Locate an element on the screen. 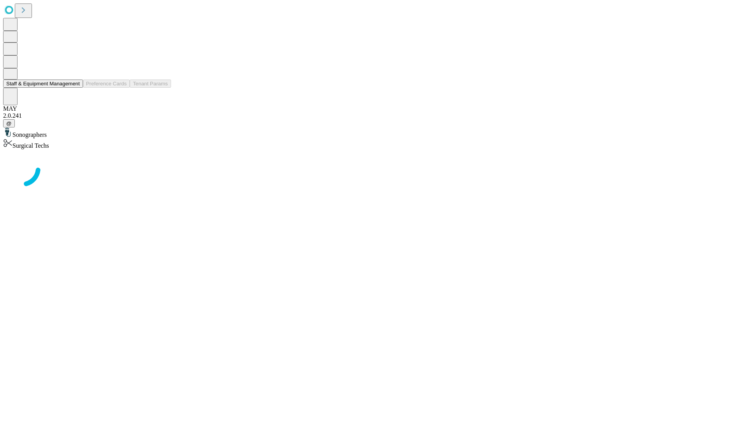 This screenshot has width=748, height=421. div: Sonographers is located at coordinates (374, 133).